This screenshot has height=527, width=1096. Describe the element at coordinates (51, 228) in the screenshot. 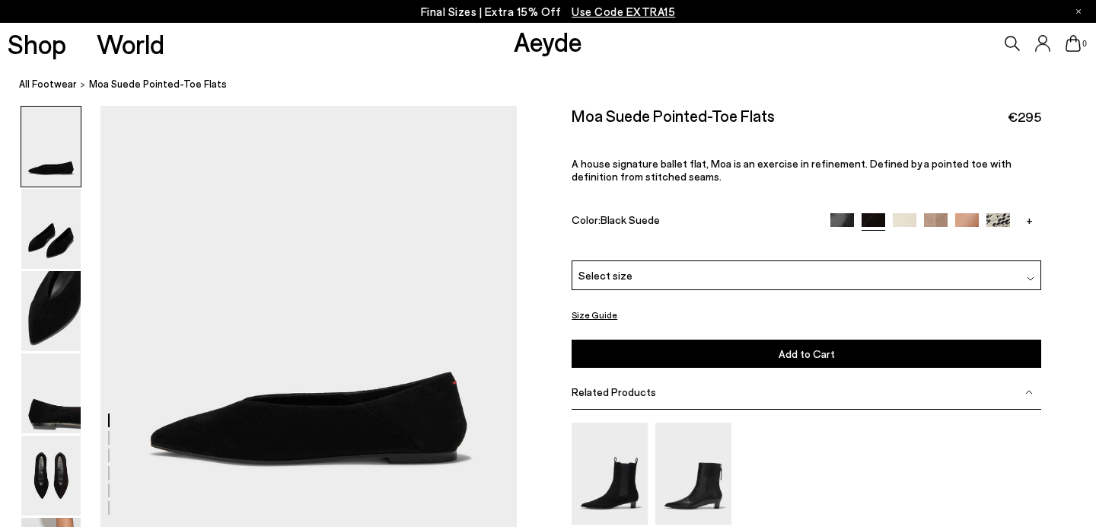

I see `img: Moa Suede Pointed-Toe Flats - Image 2` at that location.